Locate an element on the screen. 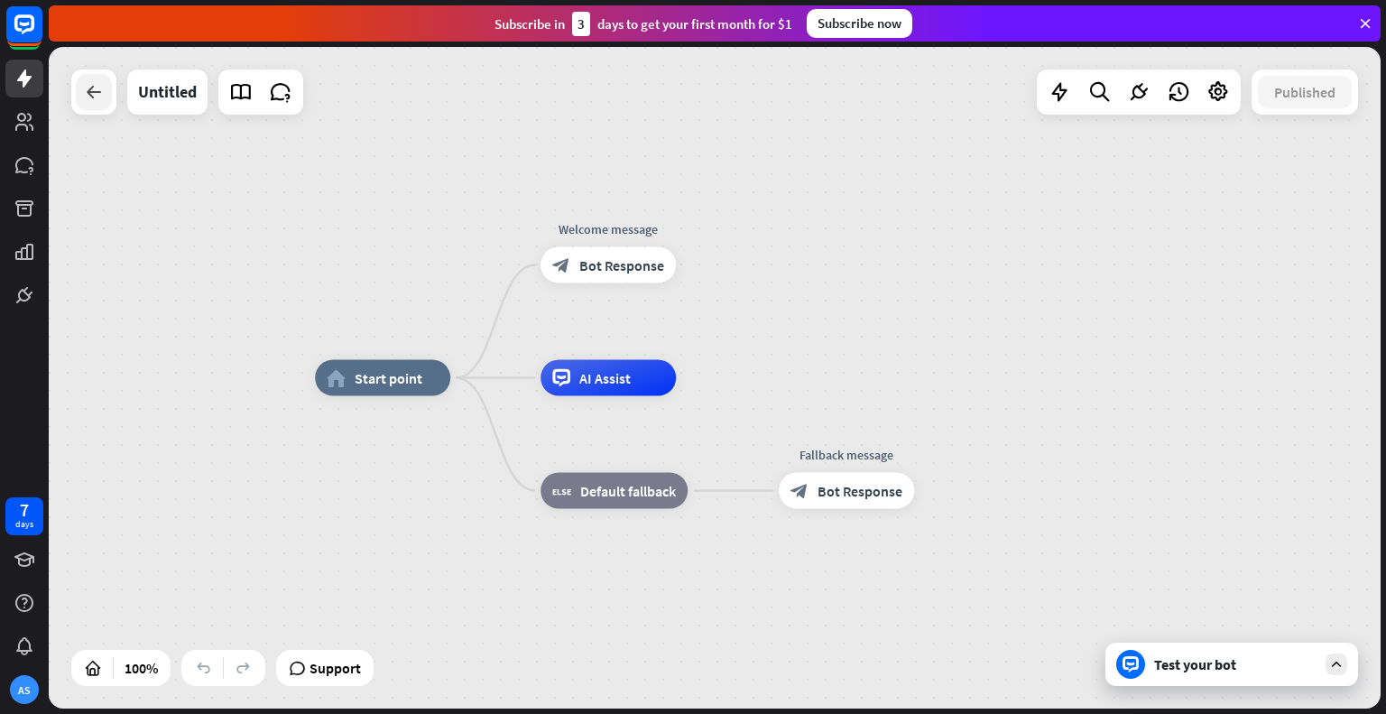 This screenshot has width=1386, height=714. div: 100% is located at coordinates (141, 668).